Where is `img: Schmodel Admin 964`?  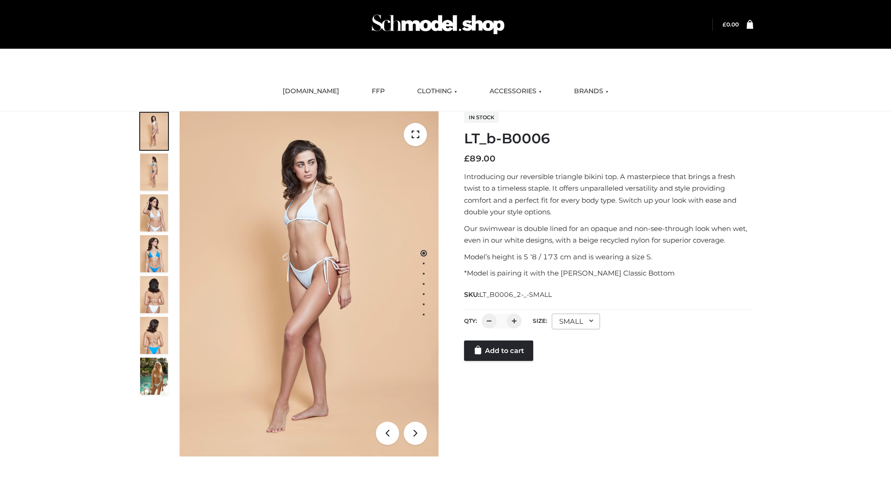 img: Schmodel Admin 964 is located at coordinates (438, 24).